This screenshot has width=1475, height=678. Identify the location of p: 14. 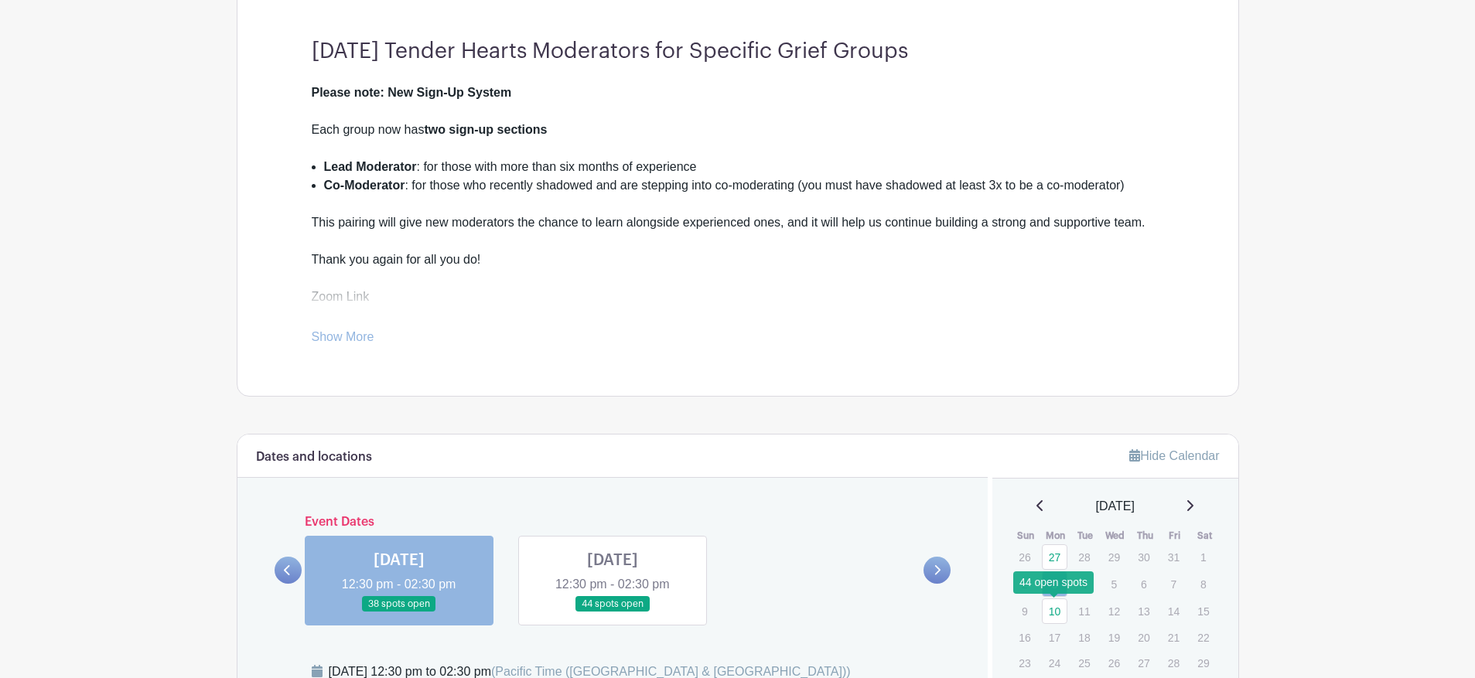
(1173, 611).